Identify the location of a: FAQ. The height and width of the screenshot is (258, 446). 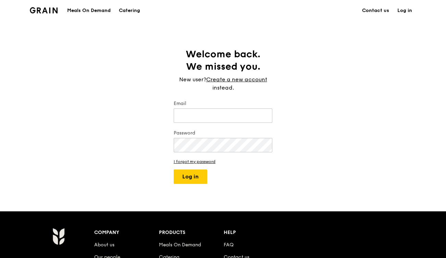
(228, 244).